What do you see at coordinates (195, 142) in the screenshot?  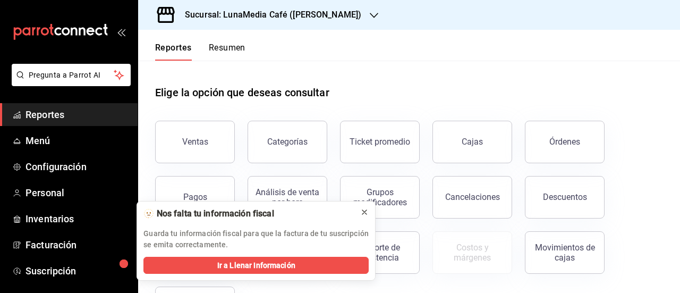 I see `button: Ventas` at bounding box center [195, 142].